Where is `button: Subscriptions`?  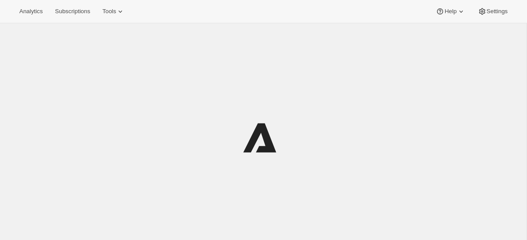
button: Subscriptions is located at coordinates (72, 11).